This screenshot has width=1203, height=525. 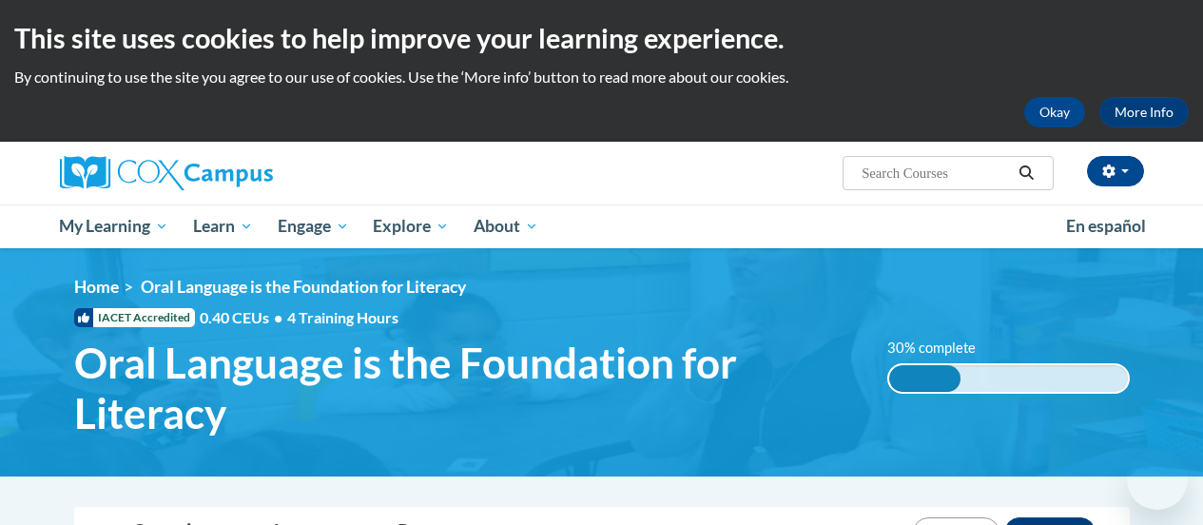 I want to click on a: My Learning, so click(x=114, y=226).